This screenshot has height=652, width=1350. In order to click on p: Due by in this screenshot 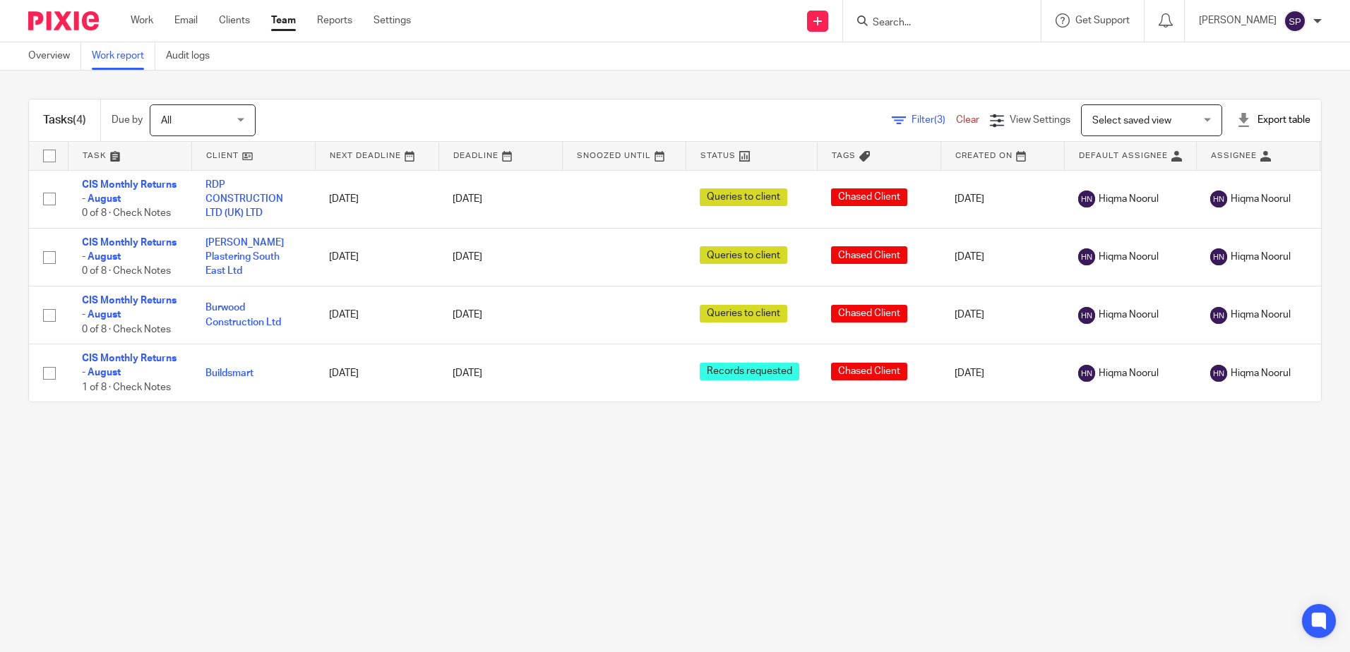, I will do `click(127, 120)`.